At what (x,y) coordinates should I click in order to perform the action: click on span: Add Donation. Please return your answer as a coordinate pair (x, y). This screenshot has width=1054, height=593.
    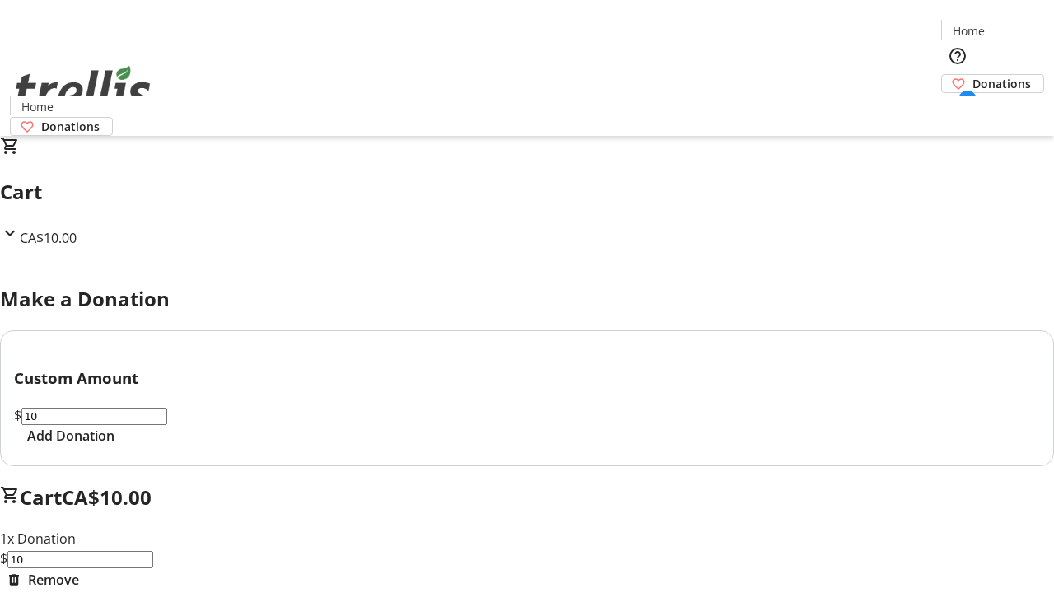
    Looking at the image, I should click on (71, 436).